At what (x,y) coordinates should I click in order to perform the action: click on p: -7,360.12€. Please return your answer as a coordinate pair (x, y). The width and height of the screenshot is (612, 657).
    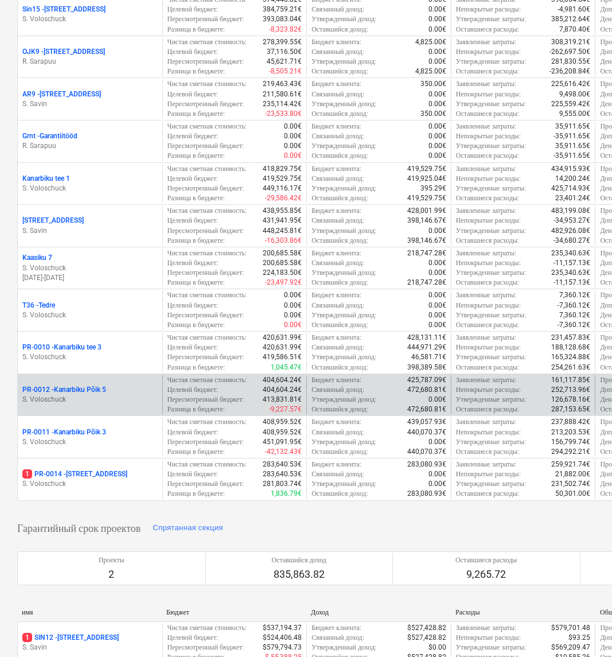
    Looking at the image, I should click on (574, 325).